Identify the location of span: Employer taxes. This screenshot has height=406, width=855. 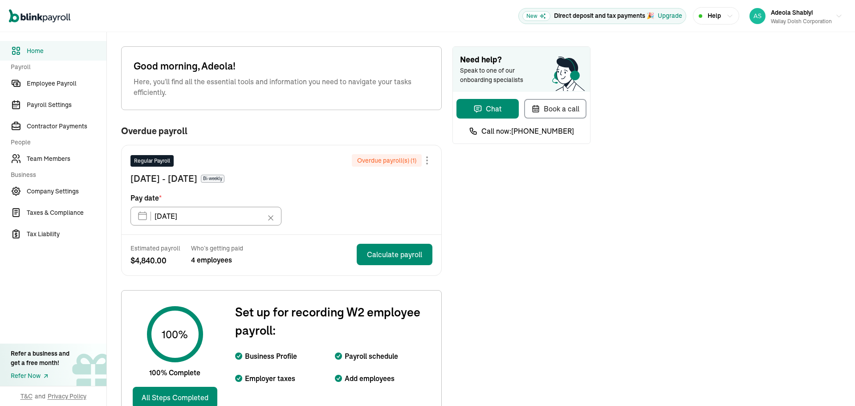
(270, 378).